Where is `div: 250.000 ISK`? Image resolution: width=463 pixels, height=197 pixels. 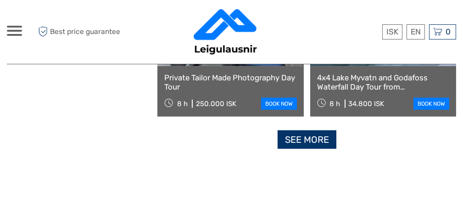
div: 250.000 ISK is located at coordinates (216, 104).